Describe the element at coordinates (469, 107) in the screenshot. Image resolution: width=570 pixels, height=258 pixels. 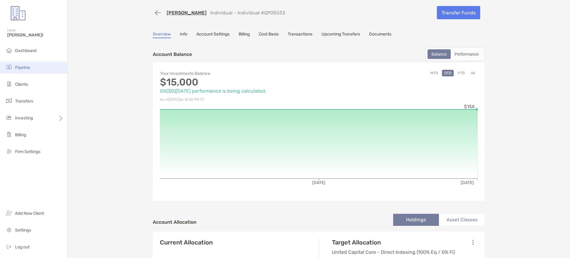
I see `tspan: $15K` at that location.